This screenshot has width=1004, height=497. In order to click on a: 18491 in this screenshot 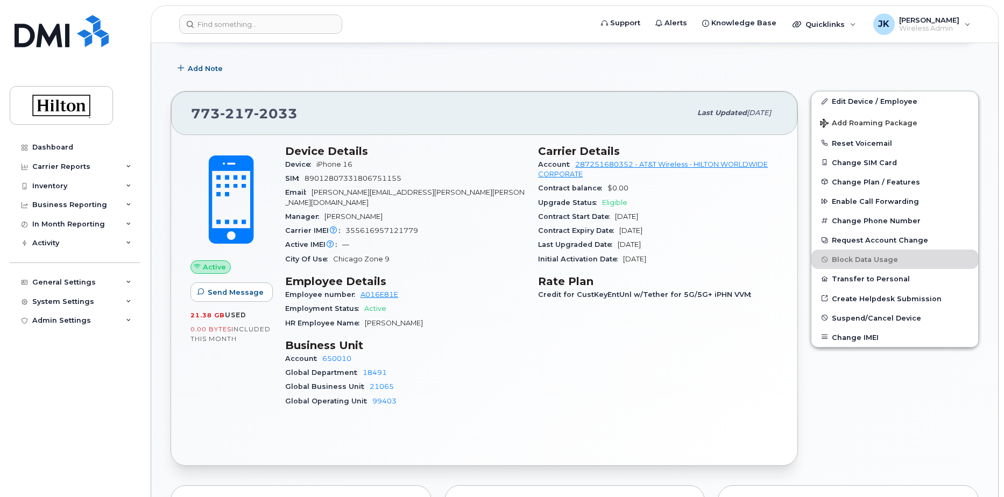, I will do `click(375, 372)`.